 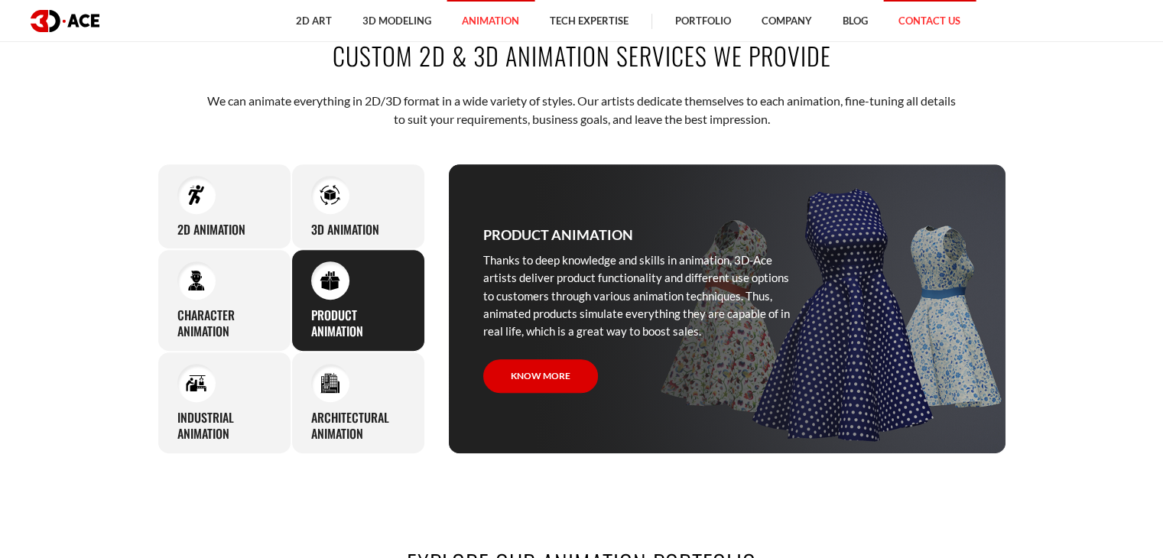 I want to click on h3: 3D Animation, so click(x=345, y=229).